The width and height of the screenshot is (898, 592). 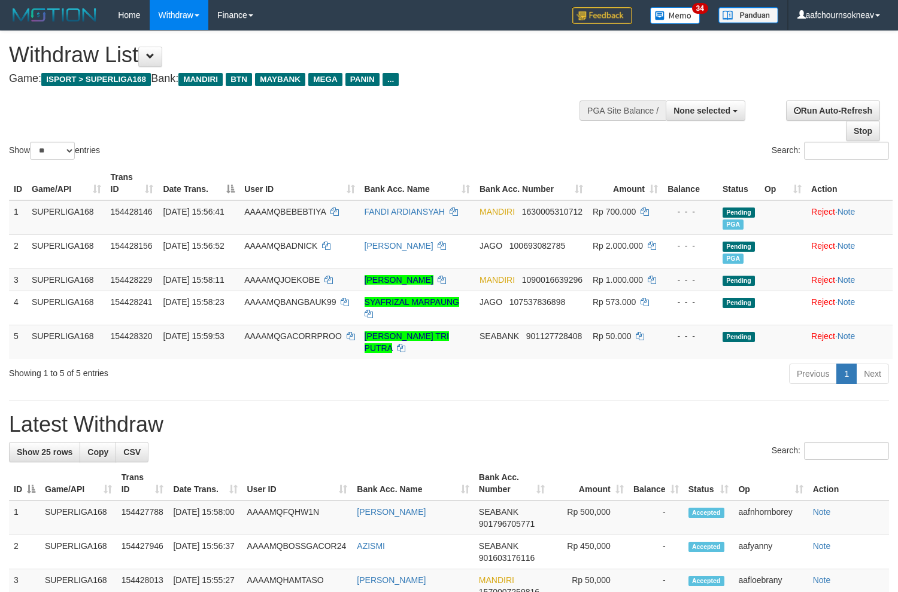 What do you see at coordinates (282, 280) in the screenshot?
I see `span: AAAAMQJOEKOBE` at bounding box center [282, 280].